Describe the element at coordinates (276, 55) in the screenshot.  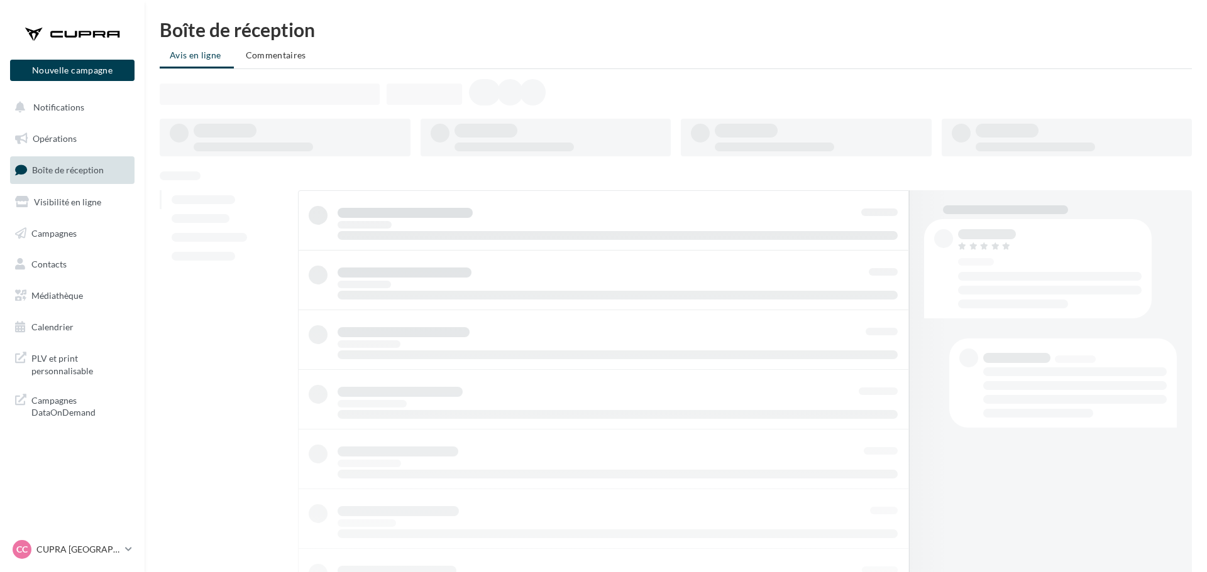
I see `span: Commentaires` at that location.